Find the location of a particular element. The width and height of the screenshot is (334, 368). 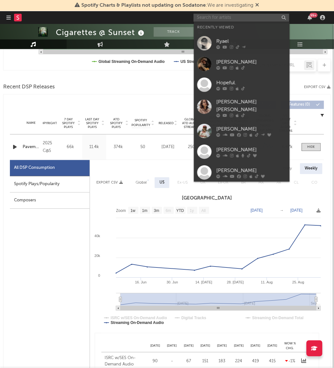

text: 0 is located at coordinates (99, 276).